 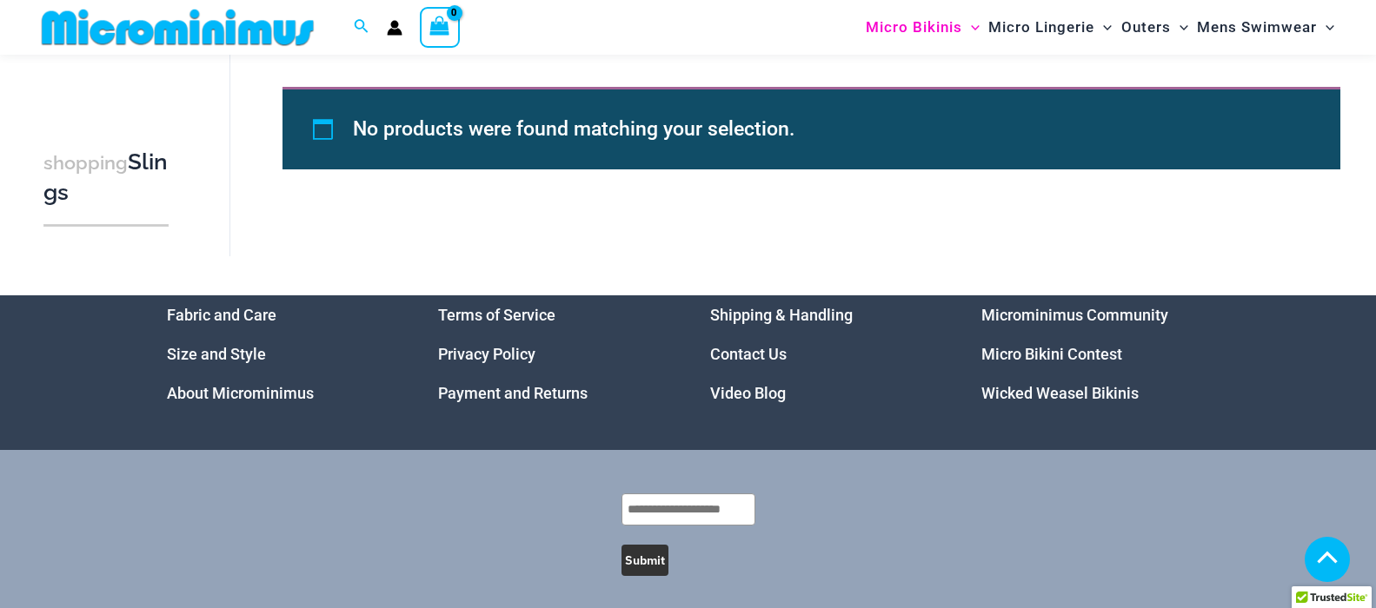 I want to click on aside: Footer Widget 3, so click(x=824, y=354).